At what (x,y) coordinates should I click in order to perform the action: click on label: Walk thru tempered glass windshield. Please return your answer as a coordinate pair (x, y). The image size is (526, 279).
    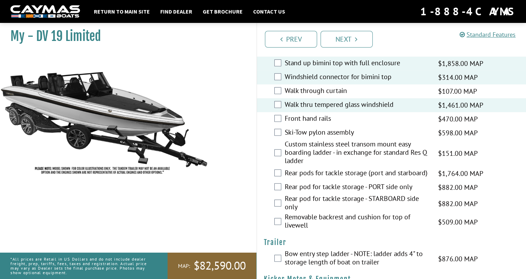
    Looking at the image, I should click on (357, 105).